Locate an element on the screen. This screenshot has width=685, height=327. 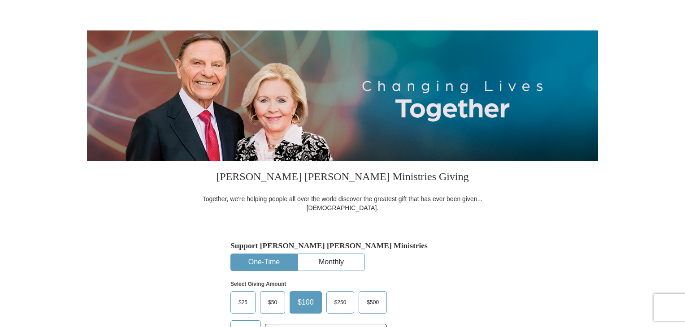
div: Together, we're helping people all over the world discover the greatest gift that has ever been g... is located at coordinates (343, 204).